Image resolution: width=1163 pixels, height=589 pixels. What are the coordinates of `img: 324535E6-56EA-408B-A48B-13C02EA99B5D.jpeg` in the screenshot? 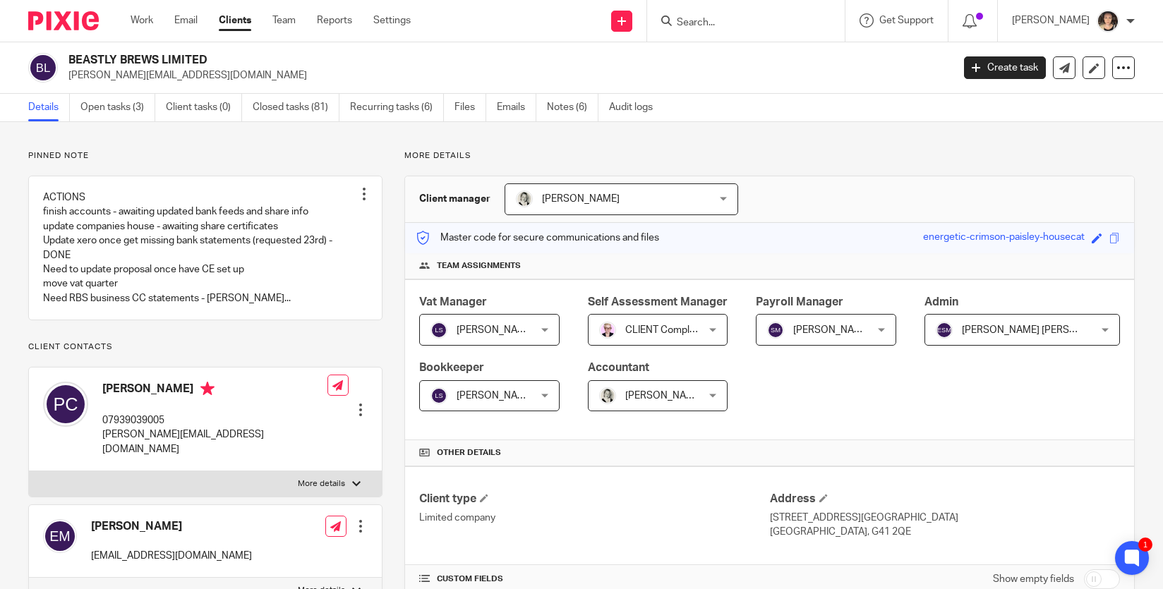 It's located at (1108, 21).